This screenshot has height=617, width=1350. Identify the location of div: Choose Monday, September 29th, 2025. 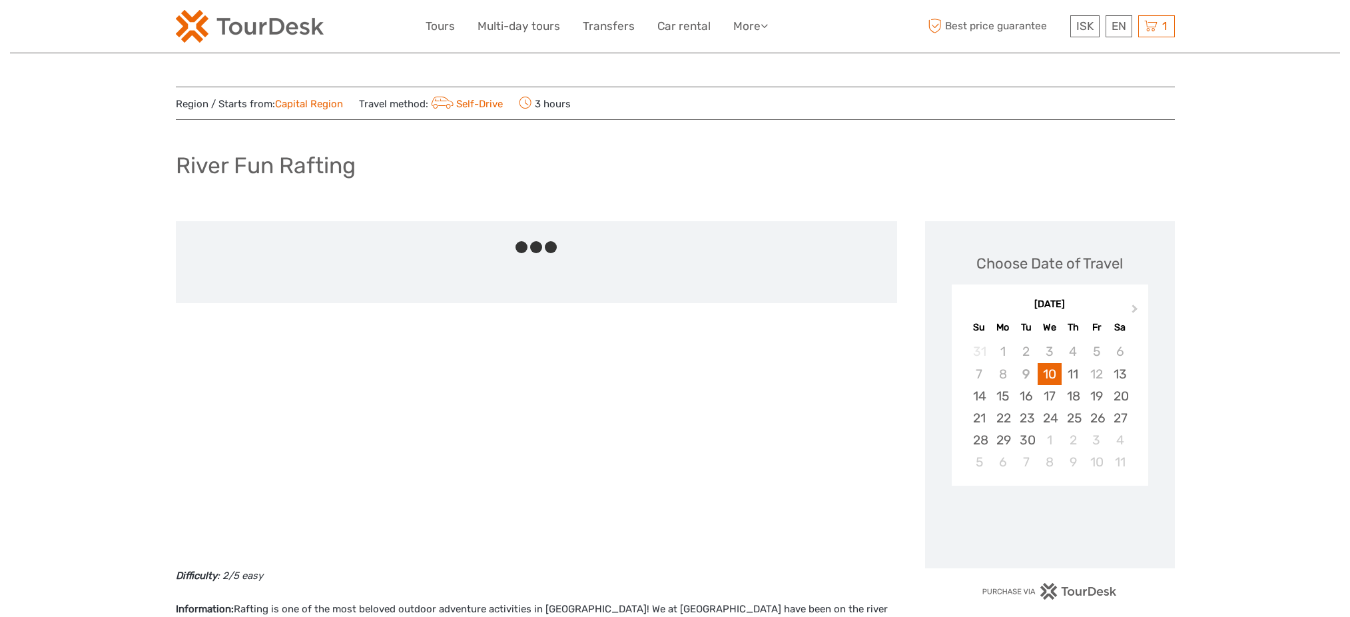
(1002, 440).